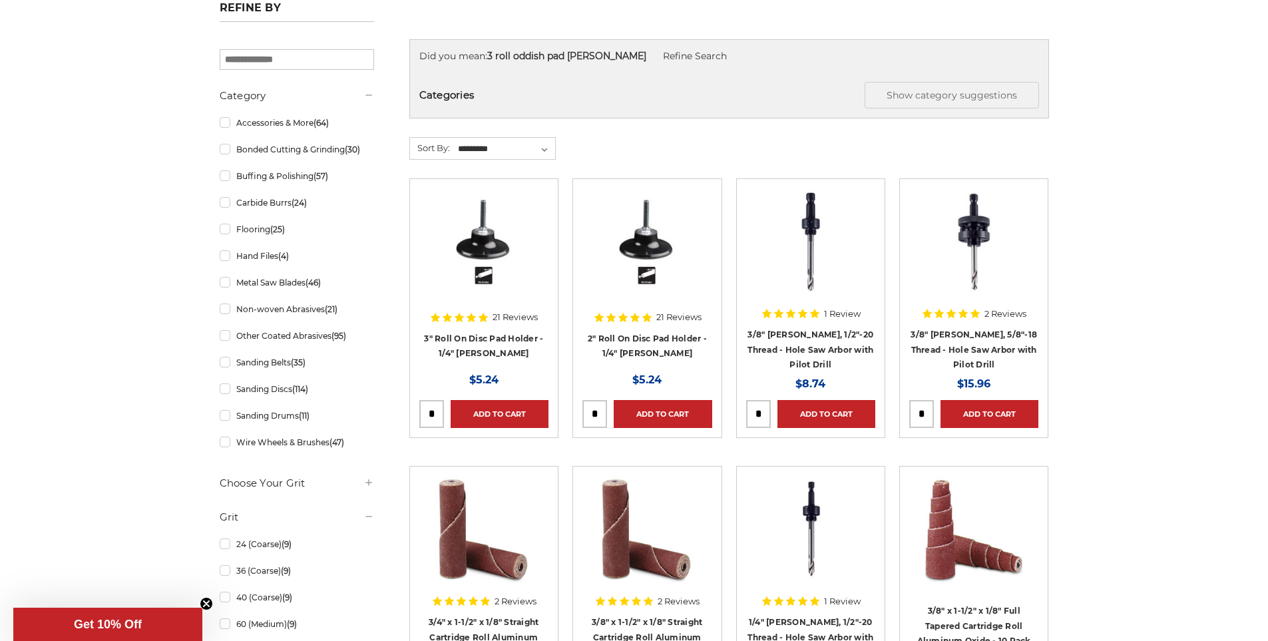 The height and width of the screenshot is (641, 1268). Describe the element at coordinates (297, 362) in the screenshot. I see `a: Sanding Belts` at that location.